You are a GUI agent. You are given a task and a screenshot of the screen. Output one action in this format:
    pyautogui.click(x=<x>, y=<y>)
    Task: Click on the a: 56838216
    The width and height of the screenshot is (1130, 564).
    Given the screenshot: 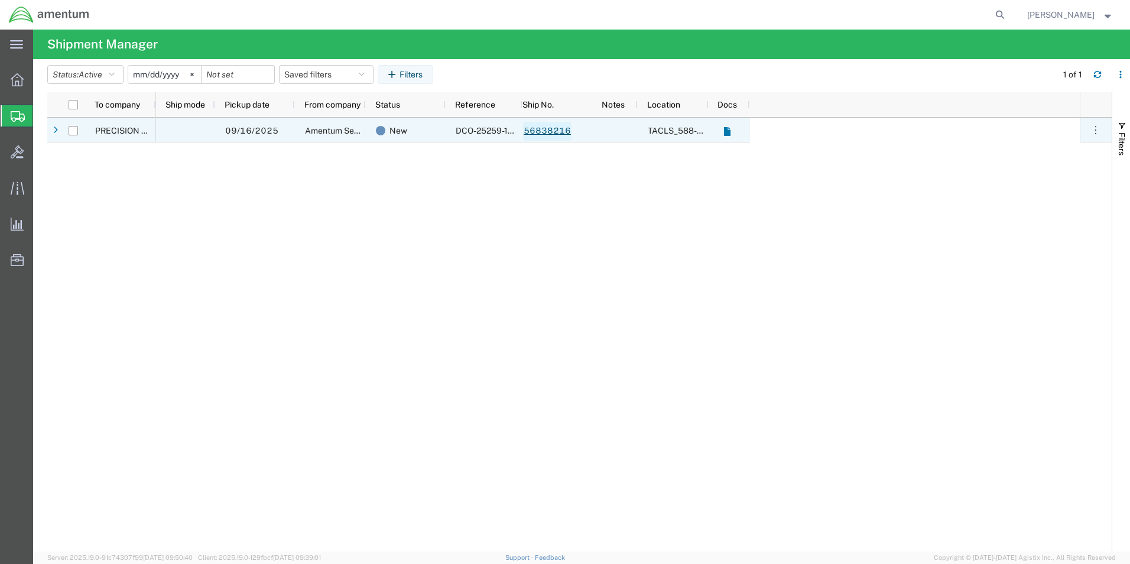 What is the action you would take?
    pyautogui.click(x=547, y=131)
    